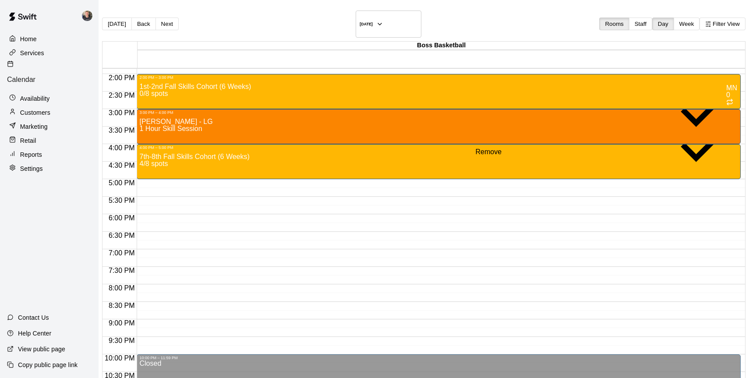  Describe the element at coordinates (122, 340) in the screenshot. I see `span: 9:30 PM` at that location.